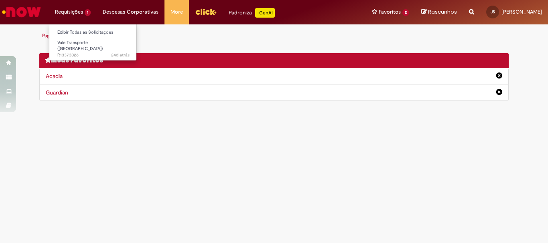 This screenshot has width=548, height=243. Describe the element at coordinates (93, 32) in the screenshot. I see `a: Exibir Todas as Solicitações` at that location.